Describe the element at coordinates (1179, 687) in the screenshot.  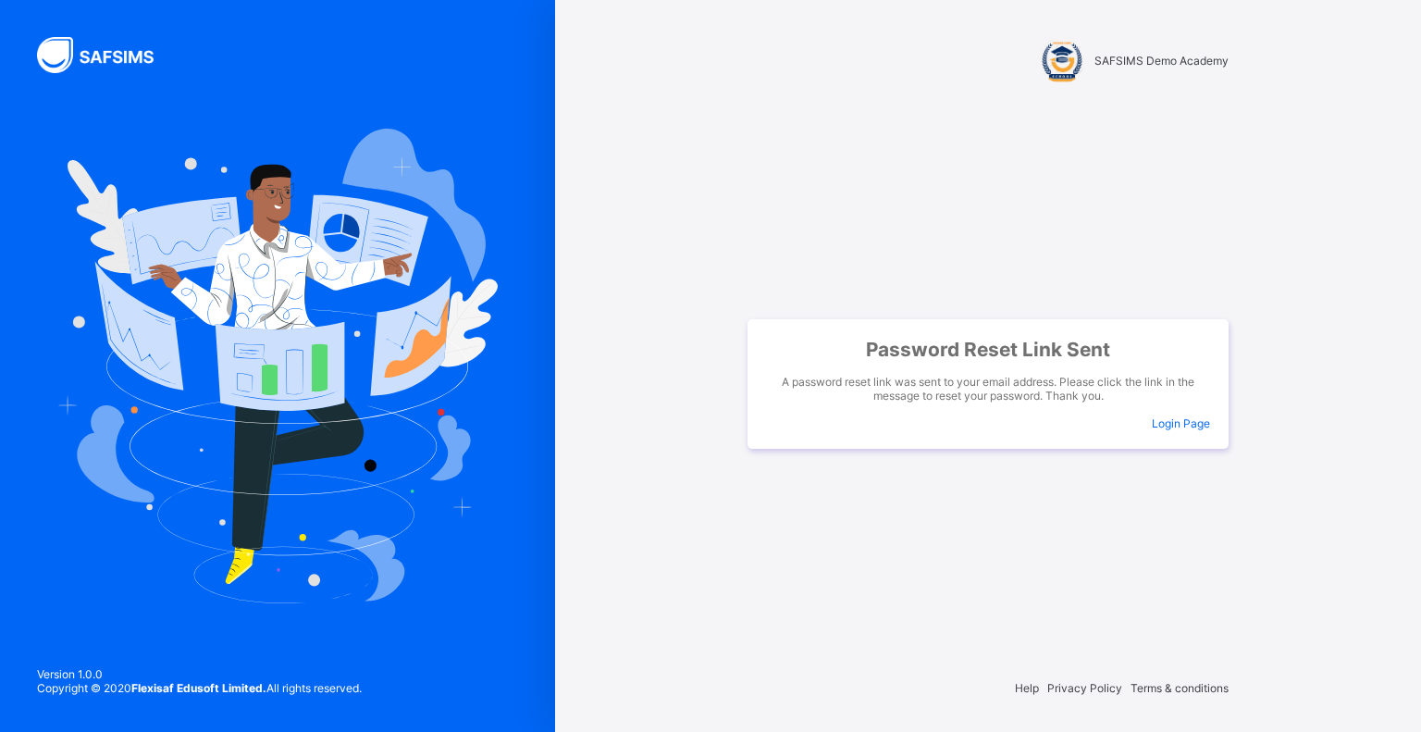
I see `span: Terms & conditions` at that location.